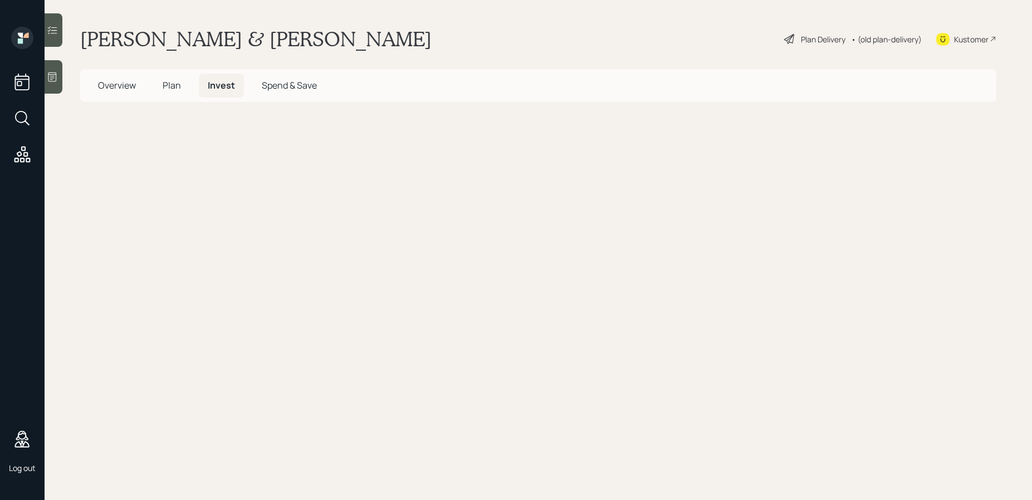 The width and height of the screenshot is (1032, 500). I want to click on span: Spend & Save, so click(289, 85).